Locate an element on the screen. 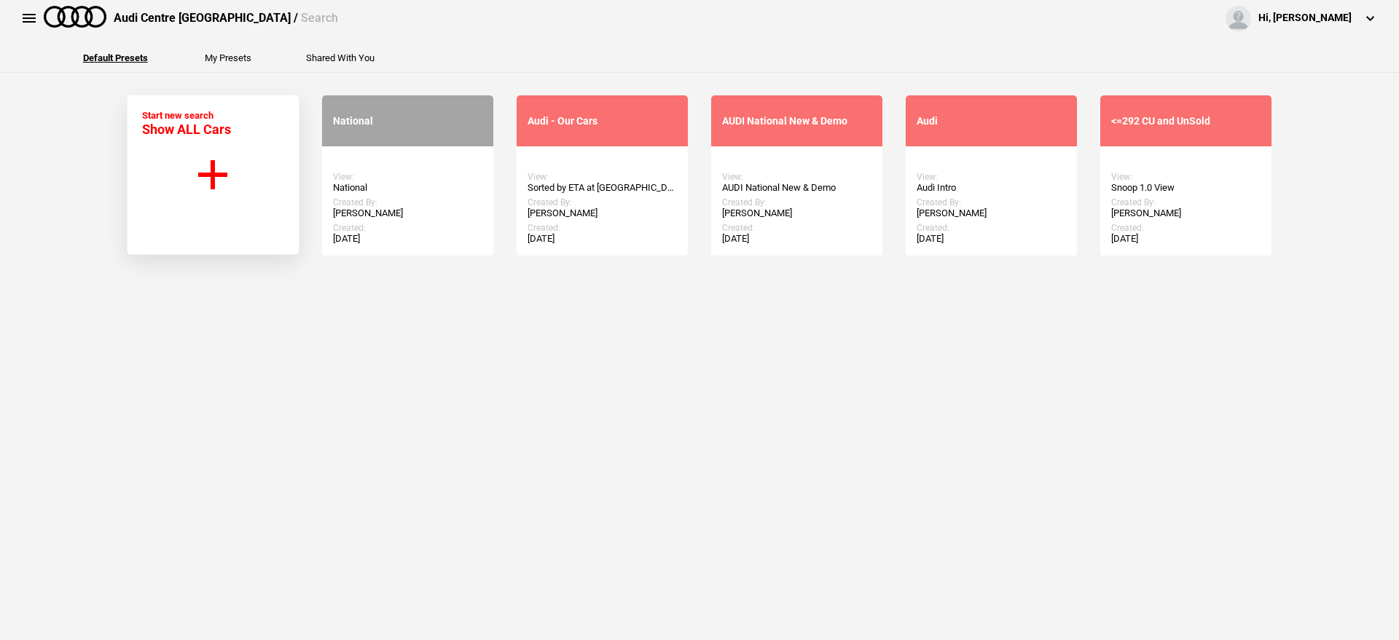 The width and height of the screenshot is (1399, 640). div: Start new search is located at coordinates (186, 123).